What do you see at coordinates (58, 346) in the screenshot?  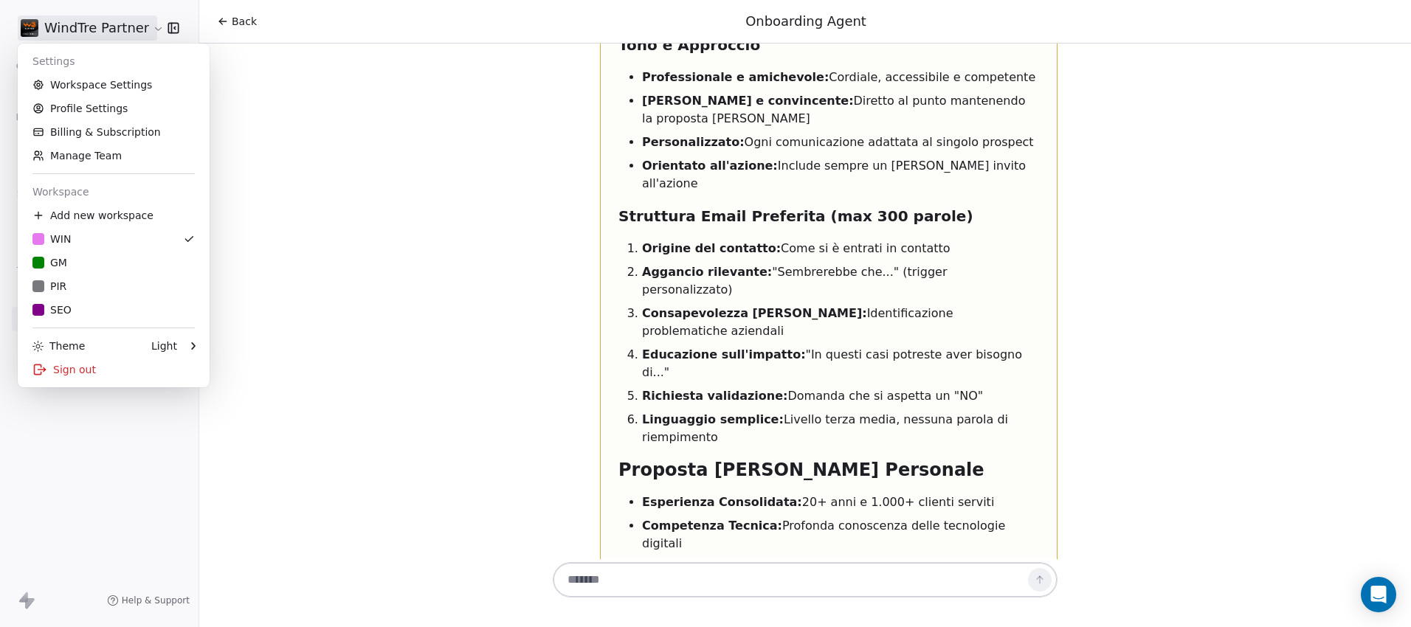 I see `div: Theme` at bounding box center [58, 346].